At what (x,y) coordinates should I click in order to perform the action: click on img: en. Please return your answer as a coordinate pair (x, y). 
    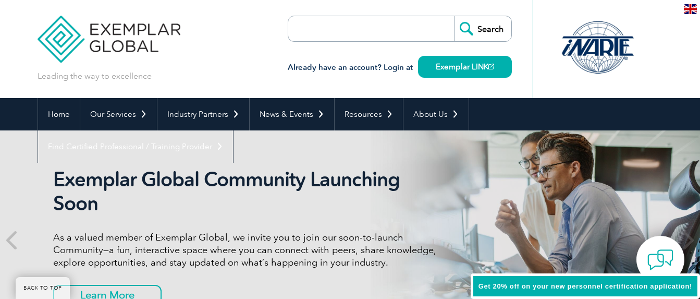
    Looking at the image, I should click on (690, 9).